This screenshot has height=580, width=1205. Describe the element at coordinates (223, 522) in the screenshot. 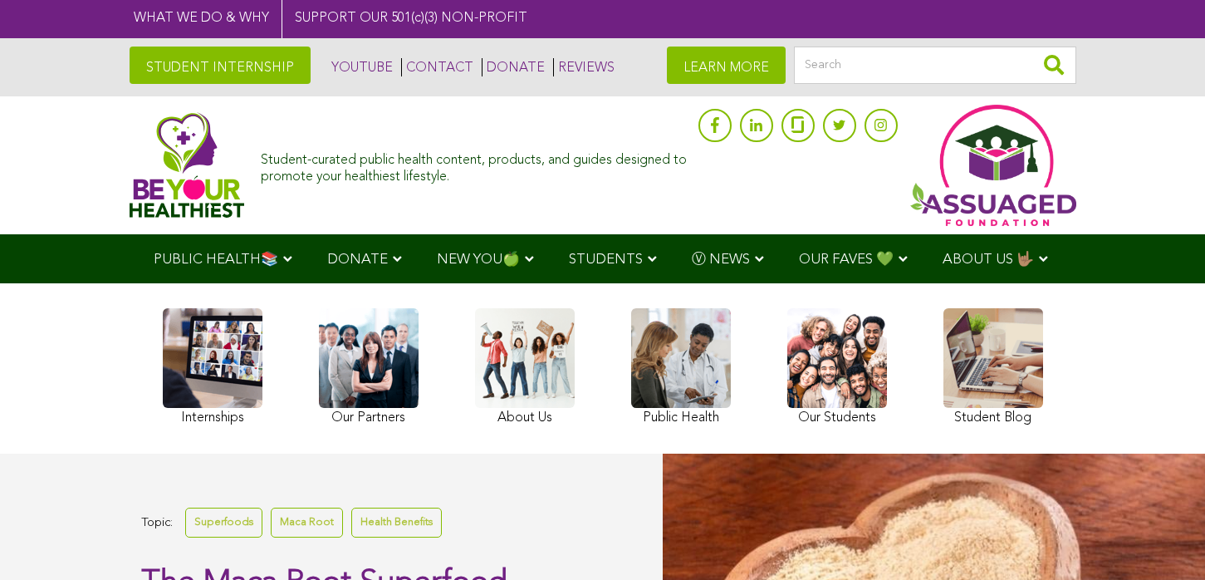

I see `a: Superfoods` at that location.